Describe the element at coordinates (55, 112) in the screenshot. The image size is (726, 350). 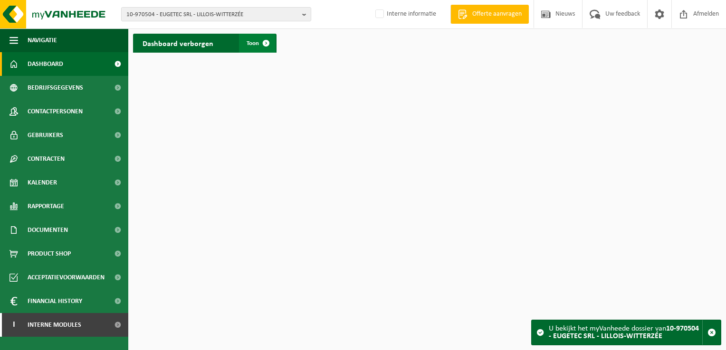
I see `span: Contactpersonen` at that location.